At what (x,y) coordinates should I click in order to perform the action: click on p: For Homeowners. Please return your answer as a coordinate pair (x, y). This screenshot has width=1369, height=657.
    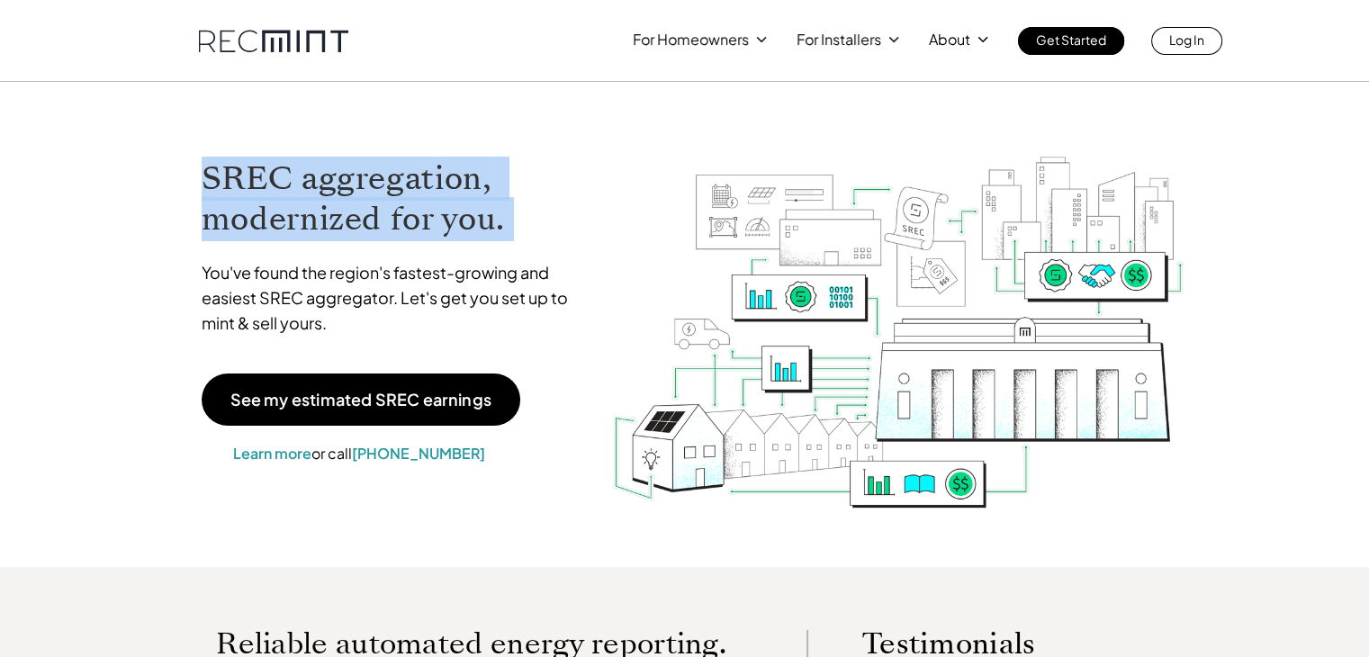
    Looking at the image, I should click on (690, 40).